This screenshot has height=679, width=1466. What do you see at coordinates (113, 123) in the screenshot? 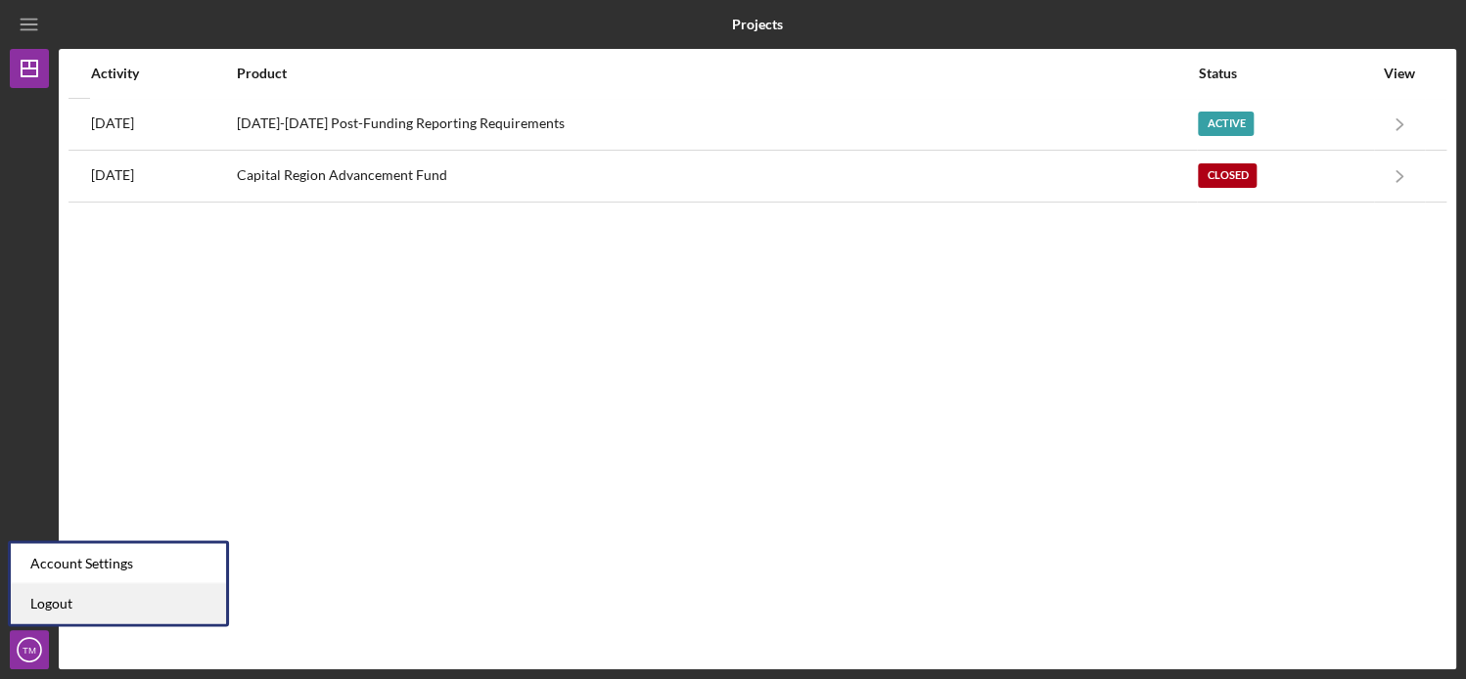
I see `time: 2025-07-31 14:39` at bounding box center [113, 123].